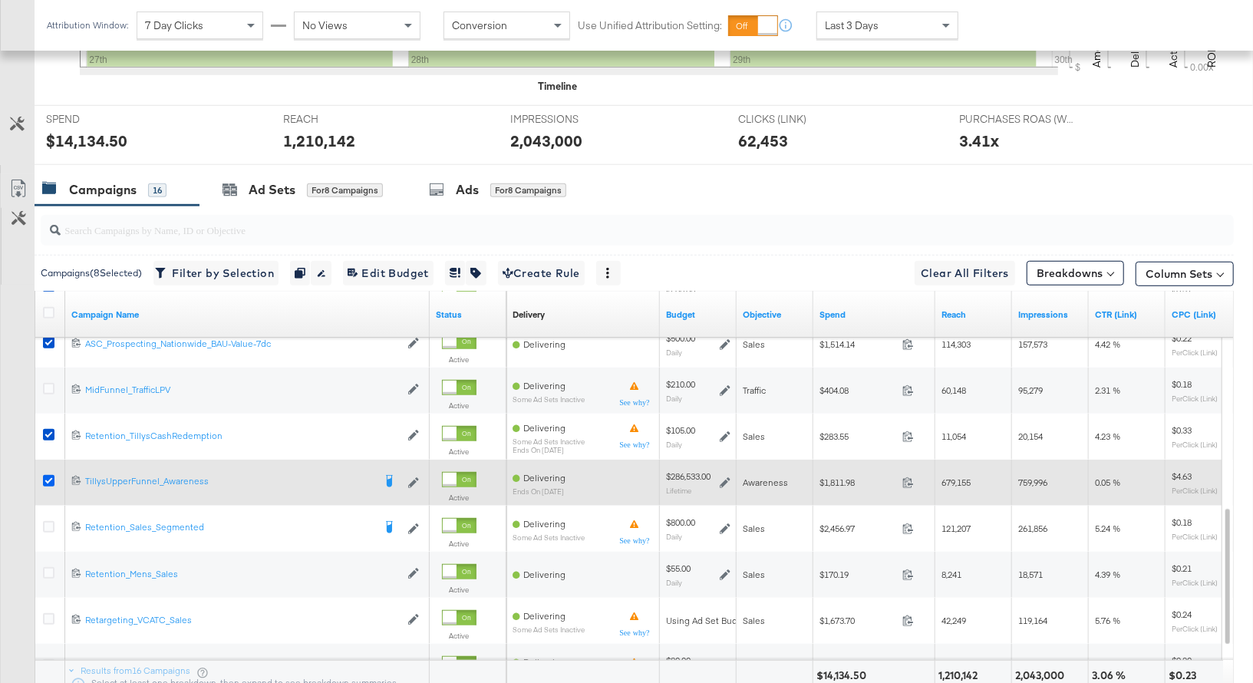 Image resolution: width=1253 pixels, height=683 pixels. Describe the element at coordinates (964, 273) in the screenshot. I see `button: Clear All Filters` at that location.